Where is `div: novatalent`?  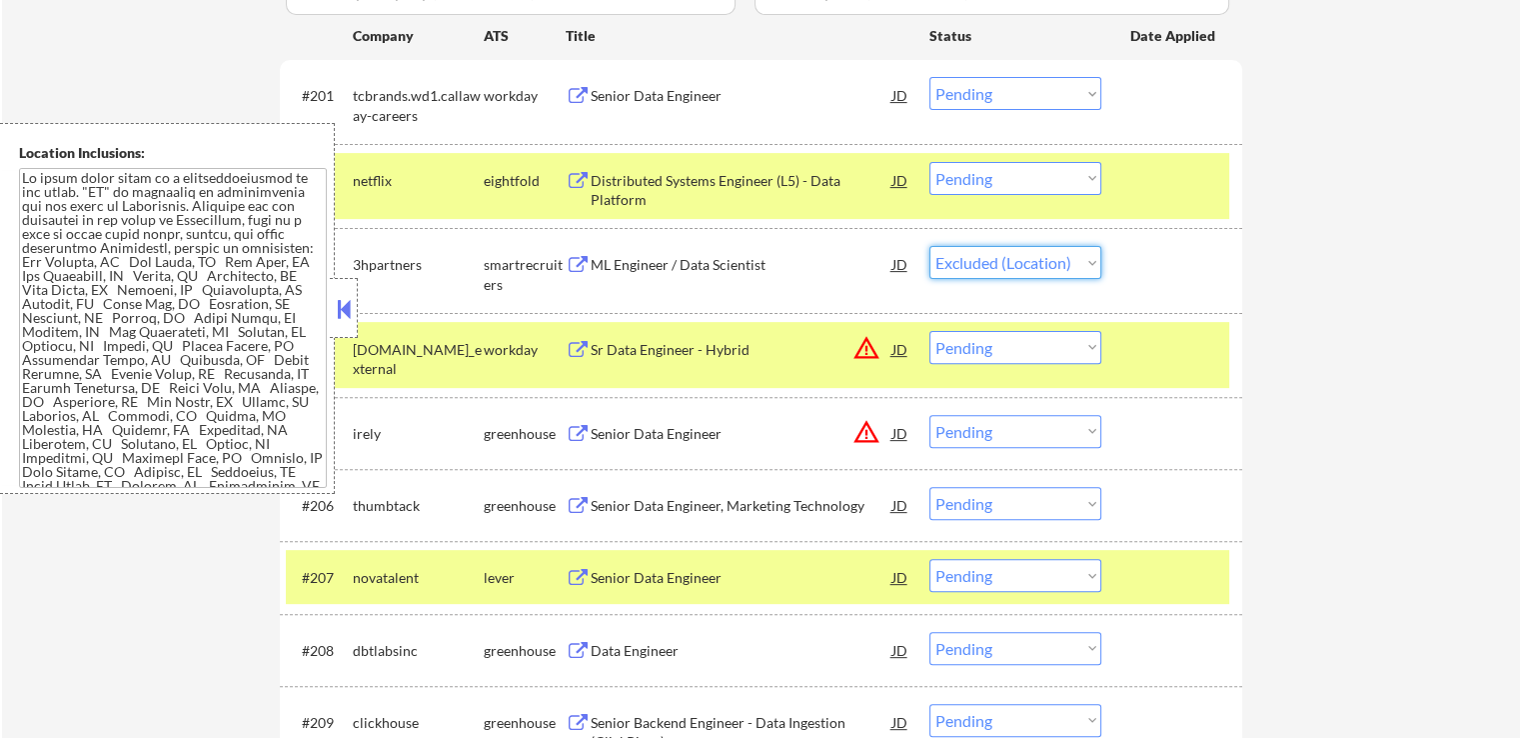 div: novatalent is located at coordinates (418, 578).